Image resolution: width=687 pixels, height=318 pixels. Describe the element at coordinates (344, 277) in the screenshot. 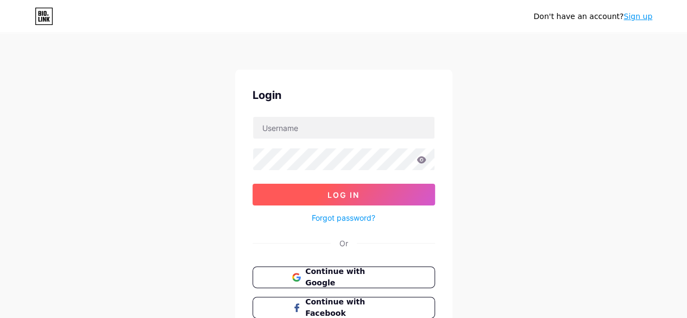

I see `button: Continue with Google` at that location.